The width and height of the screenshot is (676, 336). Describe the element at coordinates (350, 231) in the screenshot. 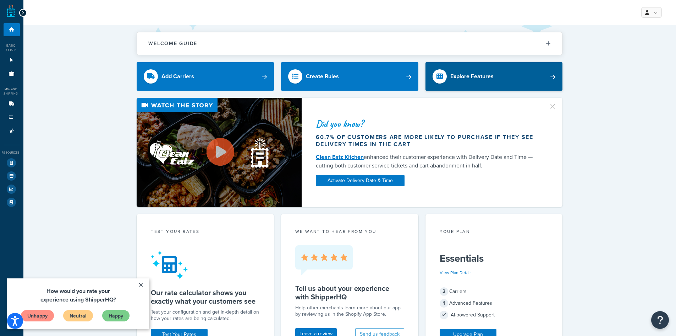

I see `p: we want to hear from you` at that location.